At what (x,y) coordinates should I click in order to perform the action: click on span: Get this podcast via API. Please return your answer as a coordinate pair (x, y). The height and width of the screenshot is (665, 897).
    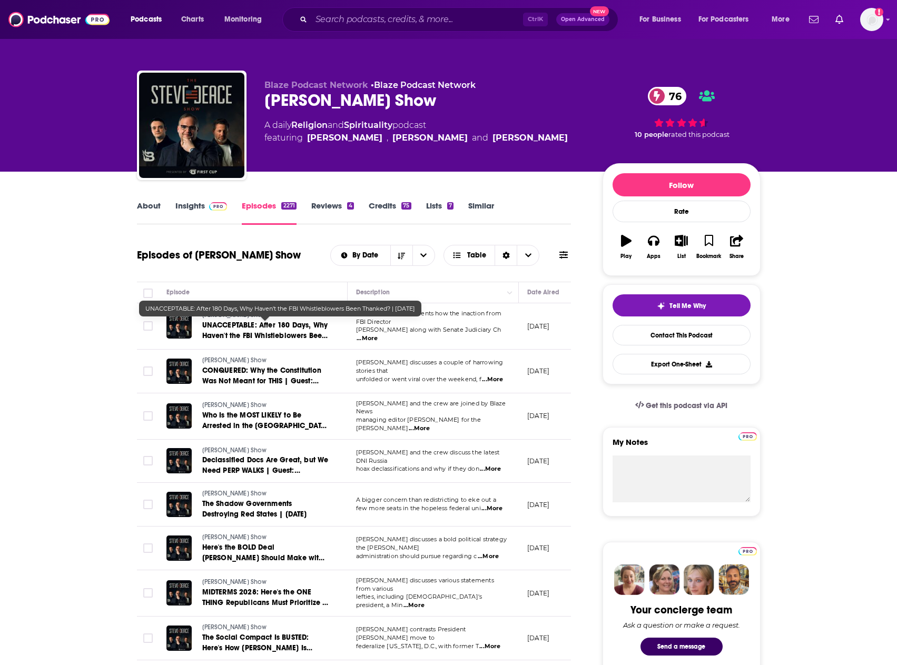
    Looking at the image, I should click on (686, 406).